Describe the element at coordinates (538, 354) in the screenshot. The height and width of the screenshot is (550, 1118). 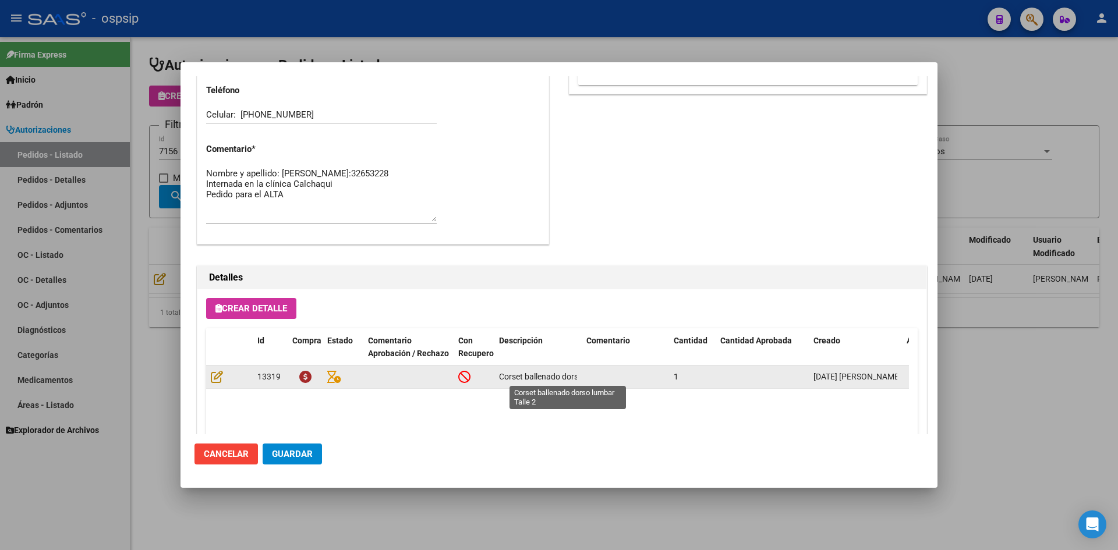
I see `datatable-header-cell: Descripción` at that location.